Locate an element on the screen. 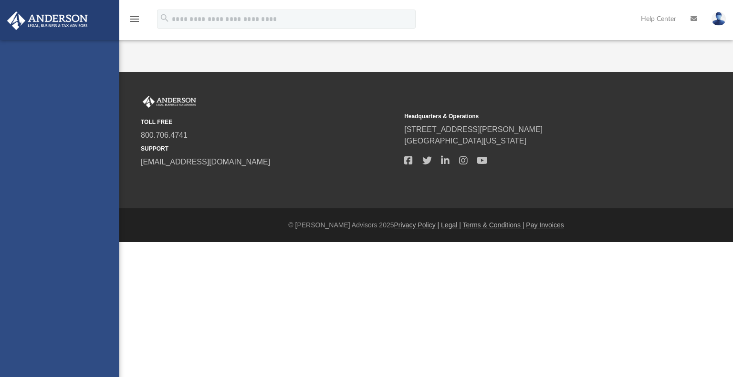  a: Legal | is located at coordinates (451, 225).